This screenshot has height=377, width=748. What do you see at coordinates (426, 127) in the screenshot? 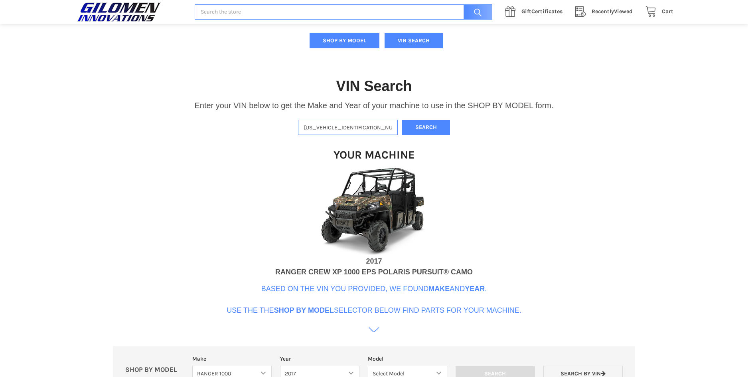
I see `button: Search` at bounding box center [426, 127].